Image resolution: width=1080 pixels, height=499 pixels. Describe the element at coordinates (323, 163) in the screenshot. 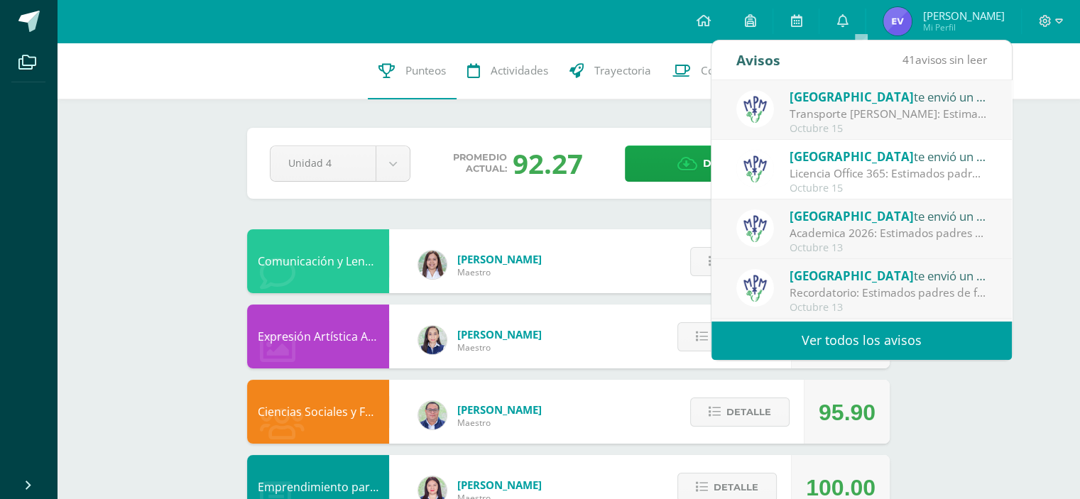

I see `span: Unidad 4` at that location.